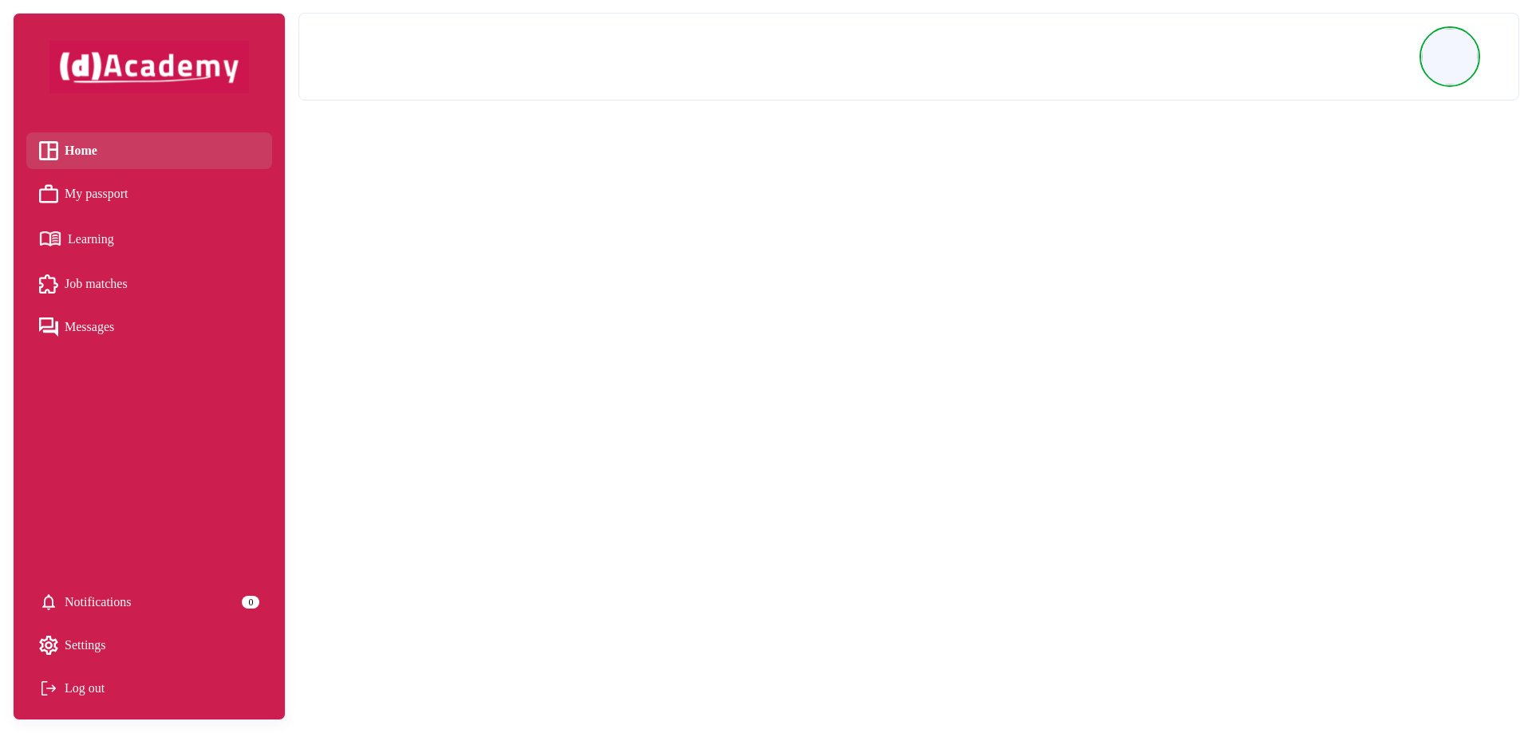  Describe the element at coordinates (98, 602) in the screenshot. I see `span: Notifications` at that location.